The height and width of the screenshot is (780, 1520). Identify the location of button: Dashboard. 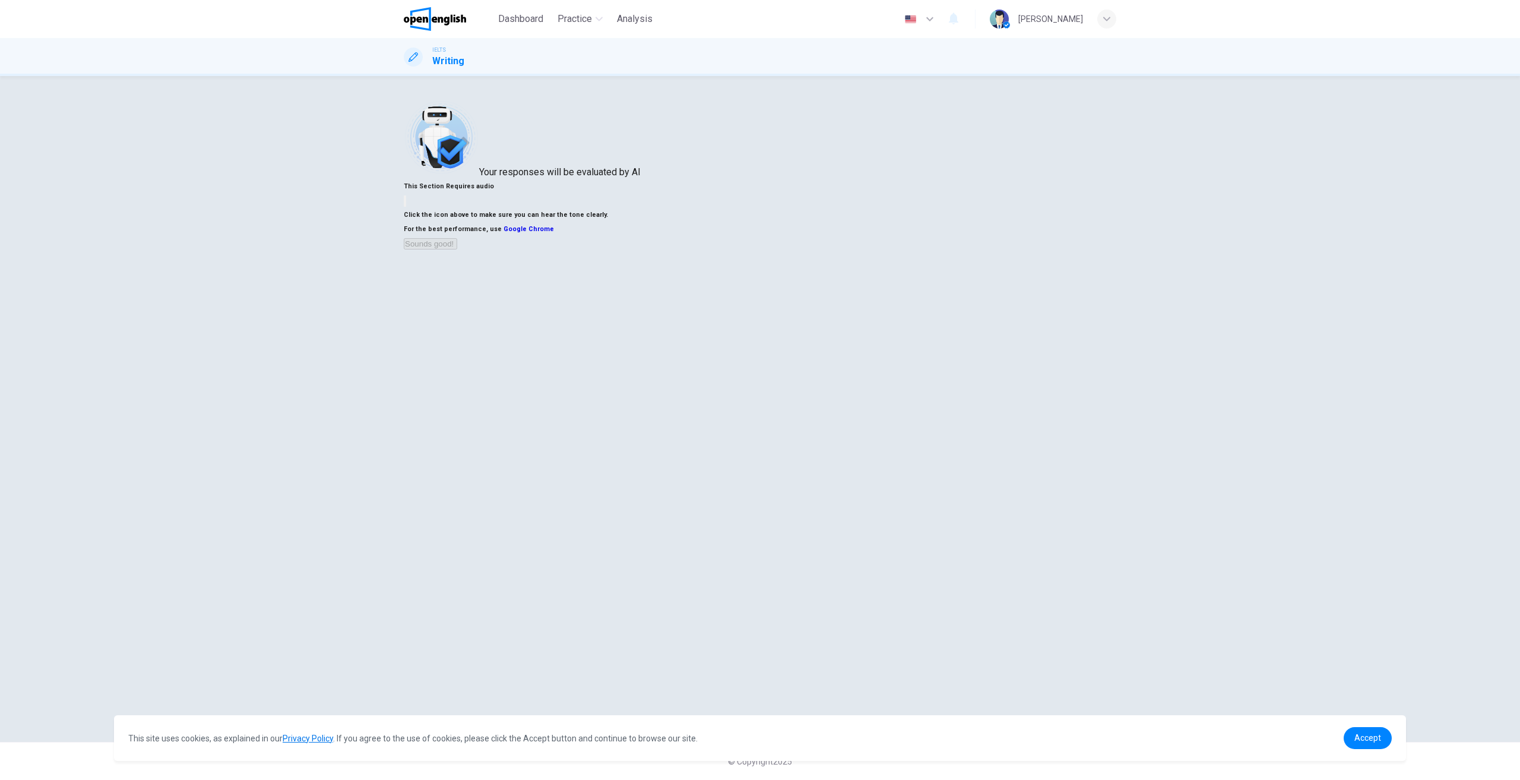
(521, 19).